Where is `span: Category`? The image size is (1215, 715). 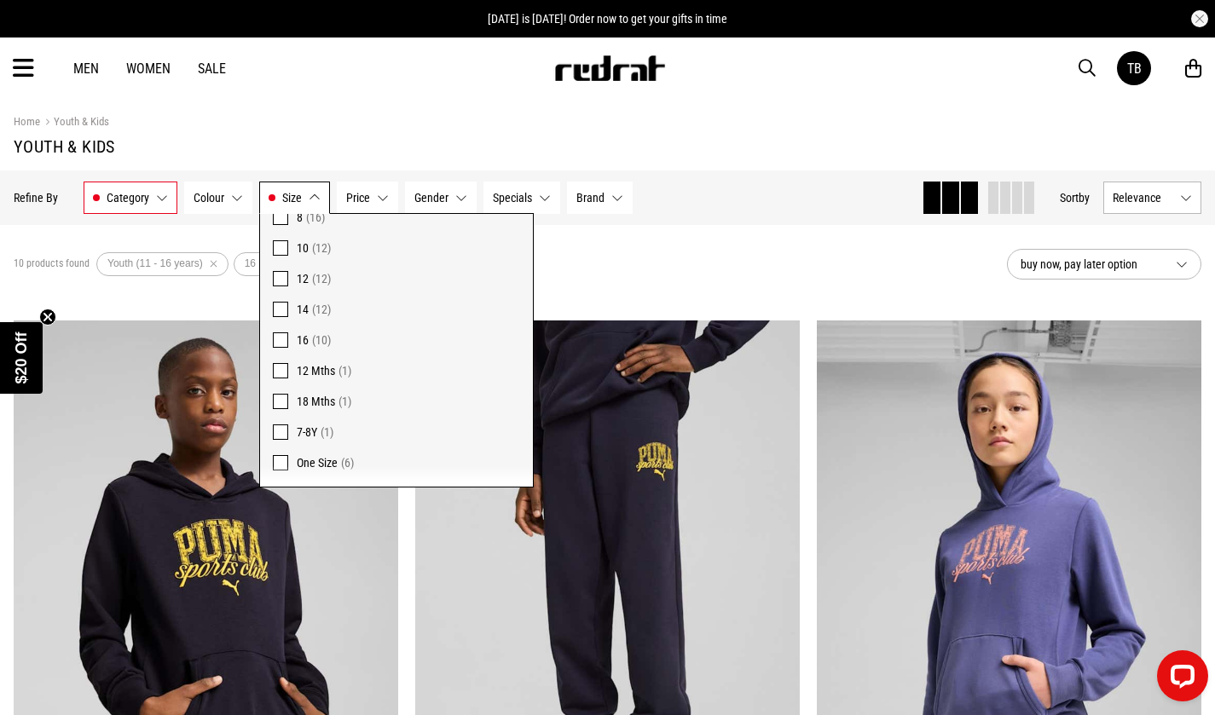
span: Category is located at coordinates (128, 198).